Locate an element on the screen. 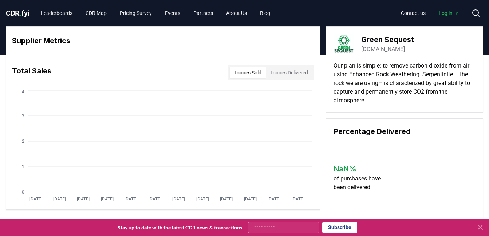 The image size is (489, 236). a: CDR.fyi is located at coordinates (17, 13).